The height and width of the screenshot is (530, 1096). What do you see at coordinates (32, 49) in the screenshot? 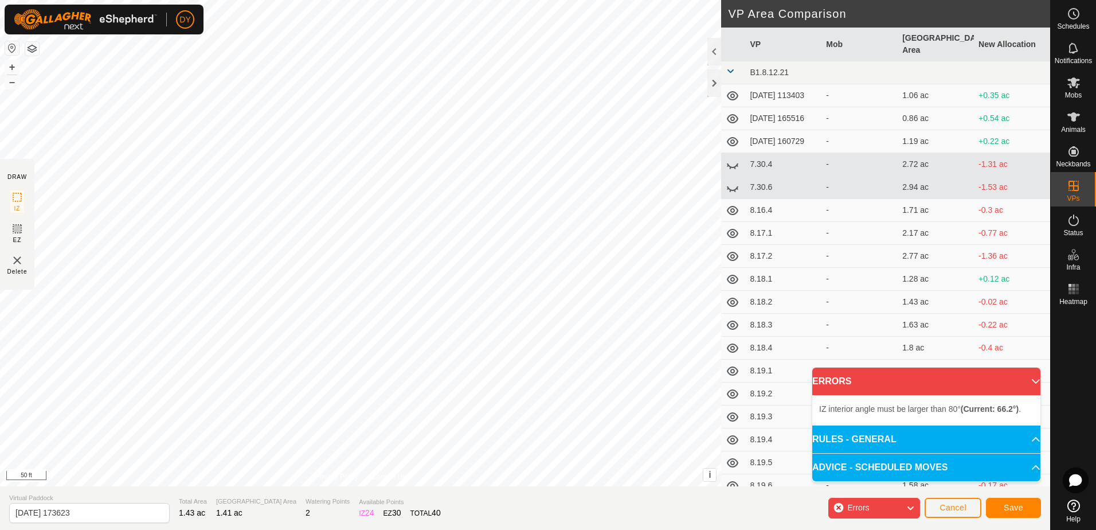
I see `button: Map Layers` at bounding box center [32, 49].